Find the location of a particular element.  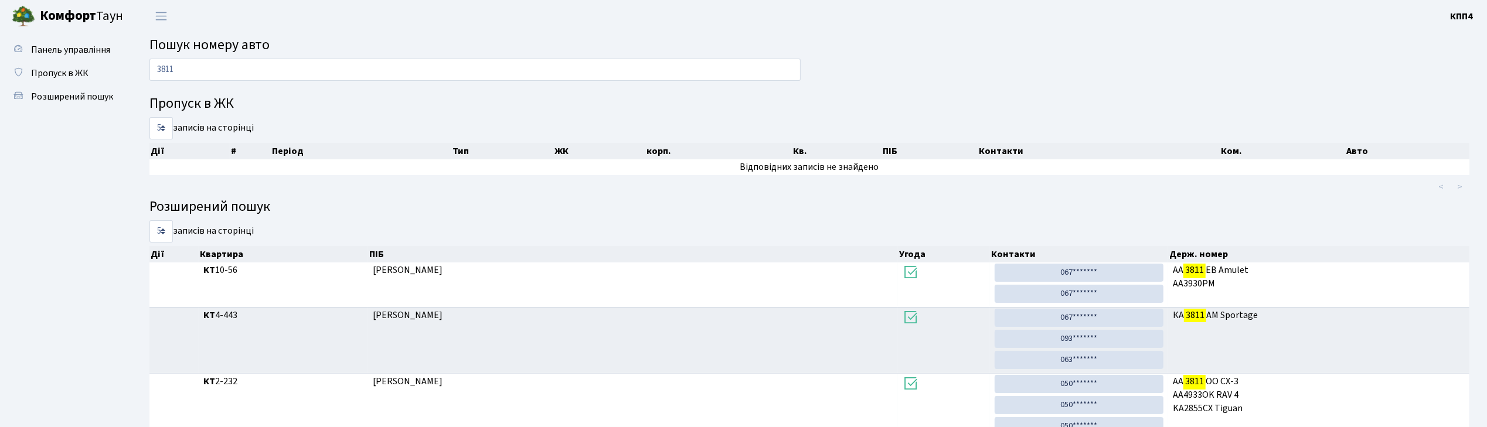

span: AA EB Amulet АА3930РМ is located at coordinates (1319, 277).